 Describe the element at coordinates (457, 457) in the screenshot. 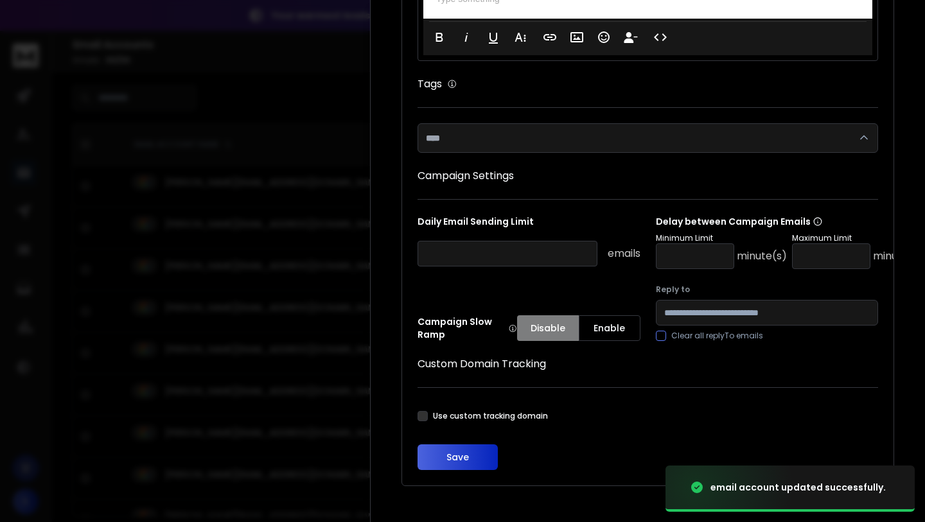

I see `button: Save` at that location.